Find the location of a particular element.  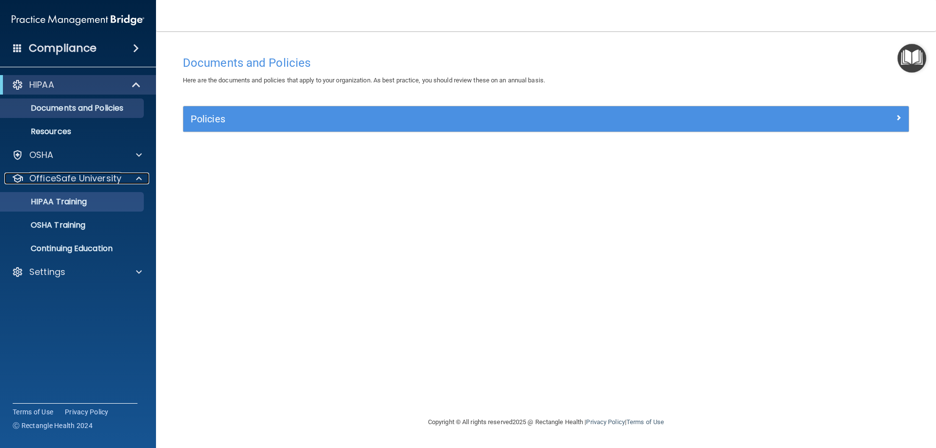

a: OSHA is located at coordinates (77, 155).